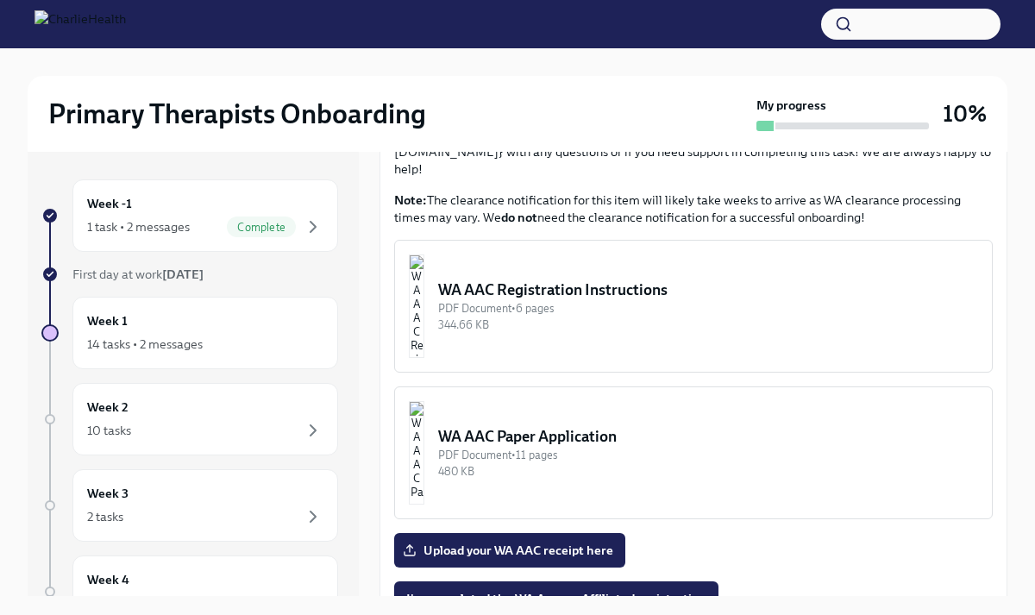  I want to click on img: WA AAC Paper Application, so click(417, 453).